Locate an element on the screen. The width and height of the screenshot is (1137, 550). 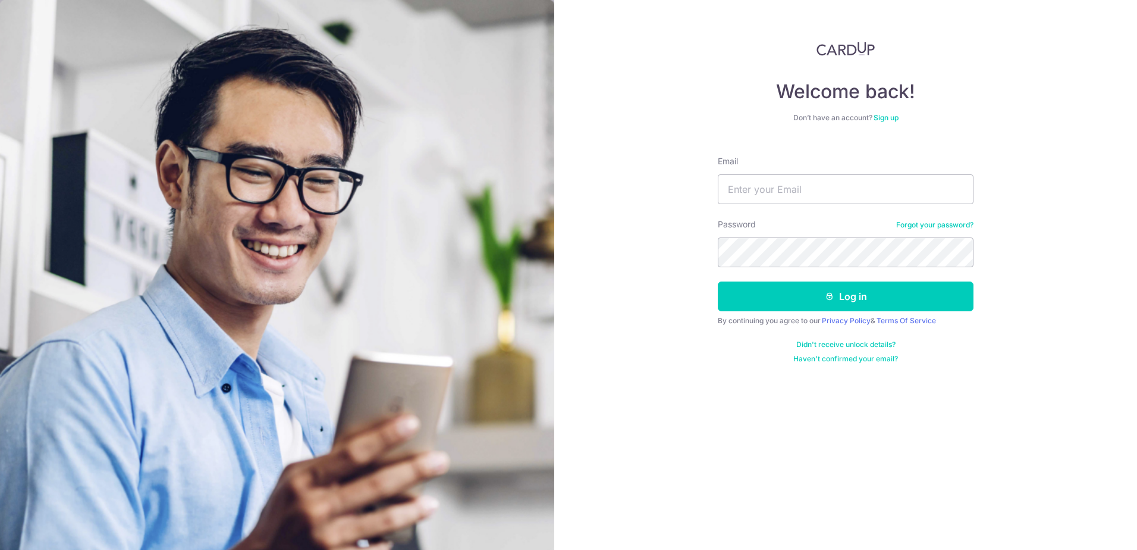
button: Log in is located at coordinates (846, 296).